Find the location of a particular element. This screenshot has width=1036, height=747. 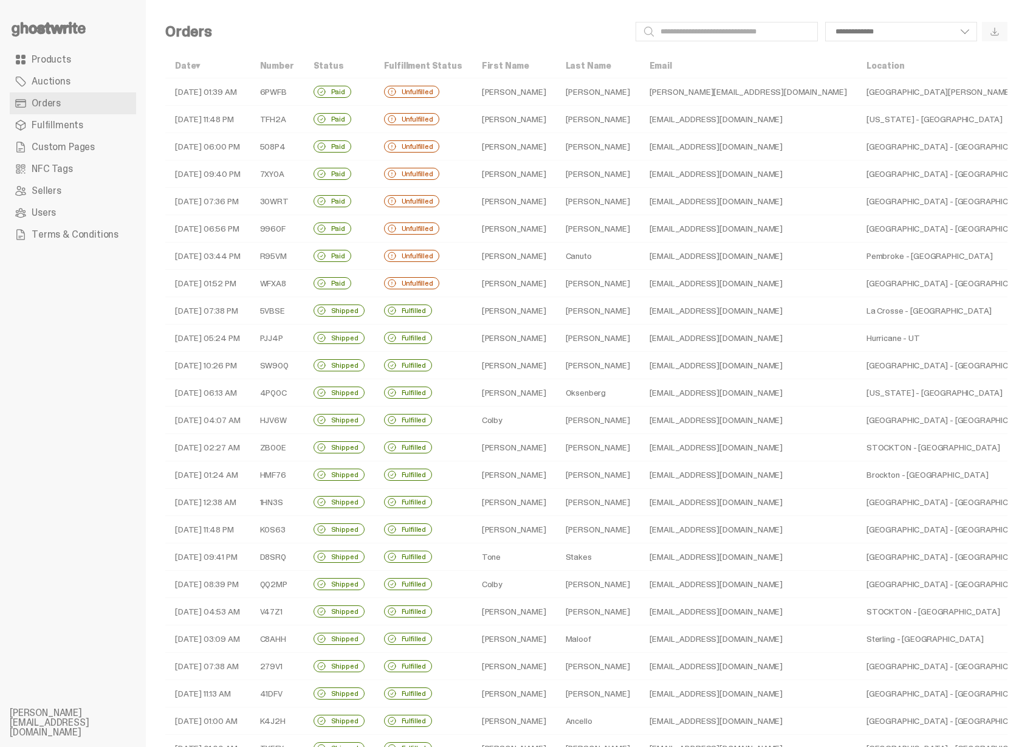

a: Custom Pages is located at coordinates (73, 147).